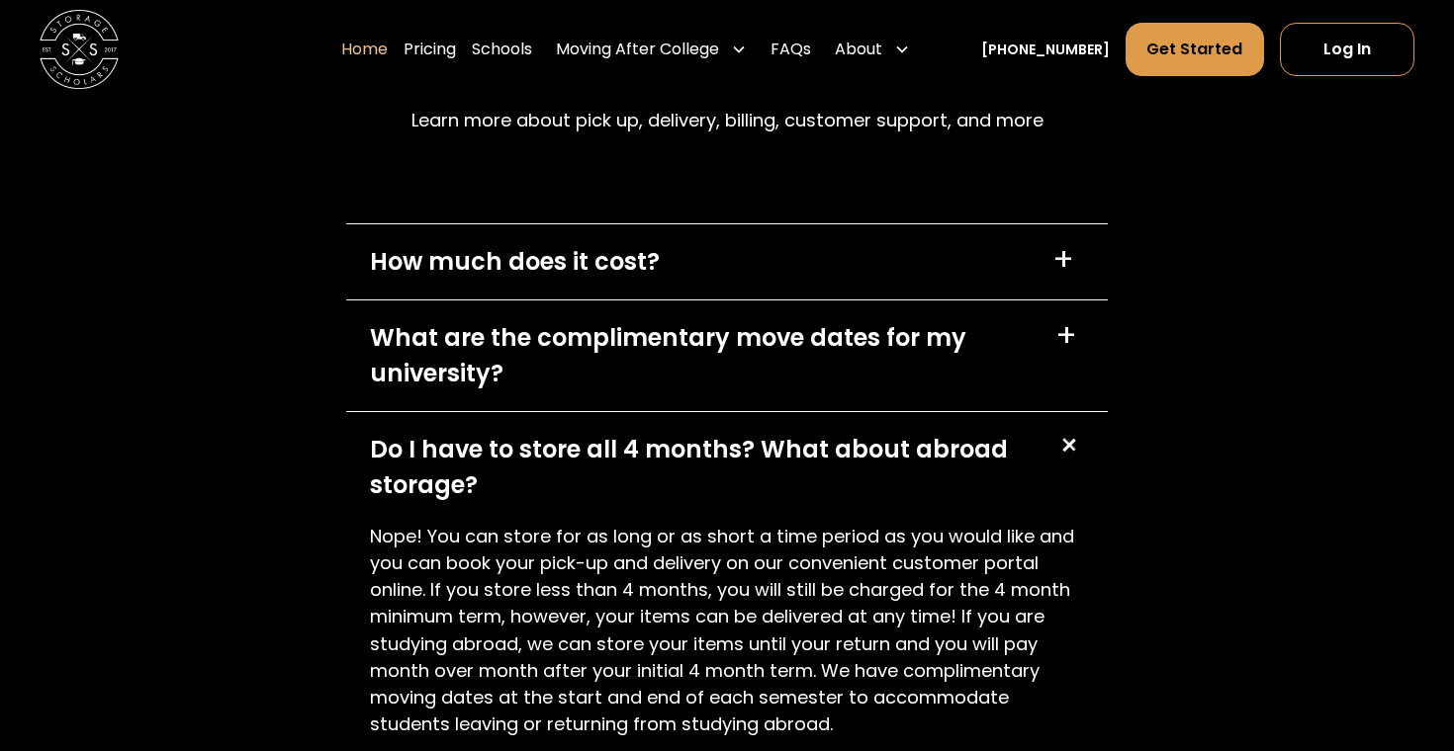  What do you see at coordinates (727, 120) in the screenshot?
I see `p: Learn more about pick up, delivery, billing, customer support, and more` at bounding box center [727, 120].